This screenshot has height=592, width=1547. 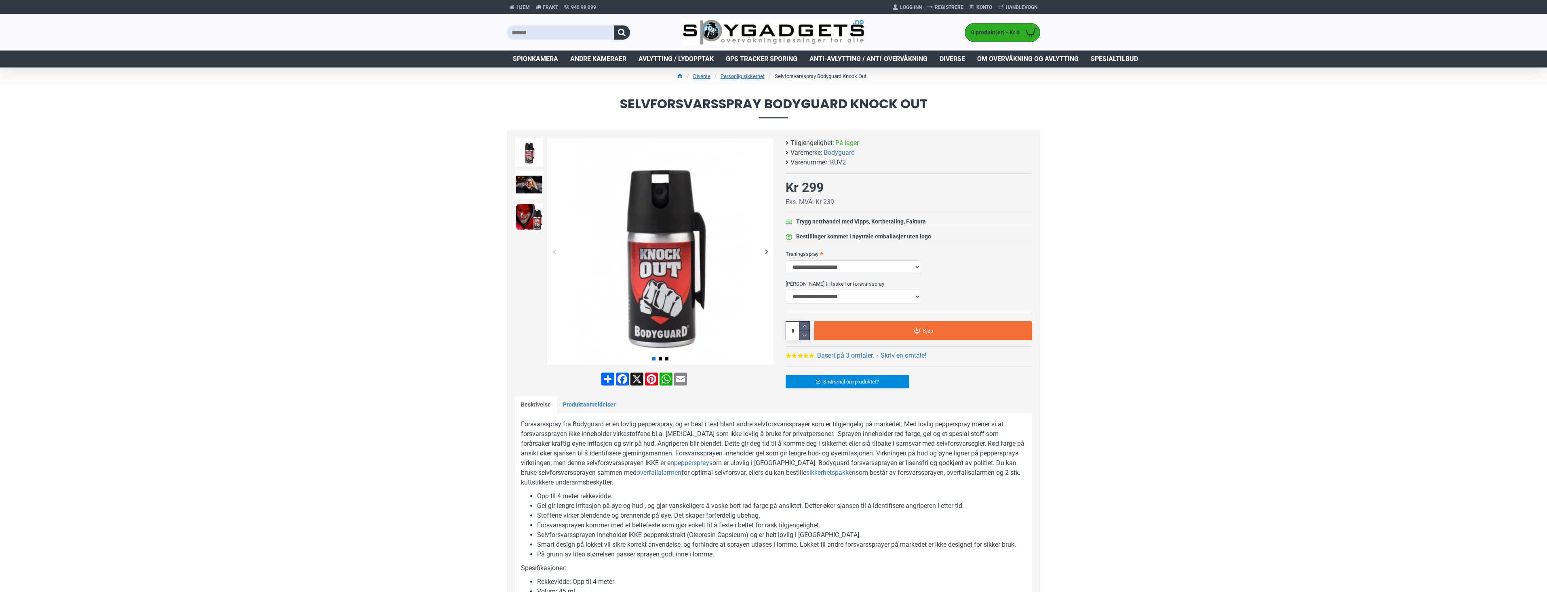 I want to click on b: Tilgjengelighet:, so click(x=812, y=143).